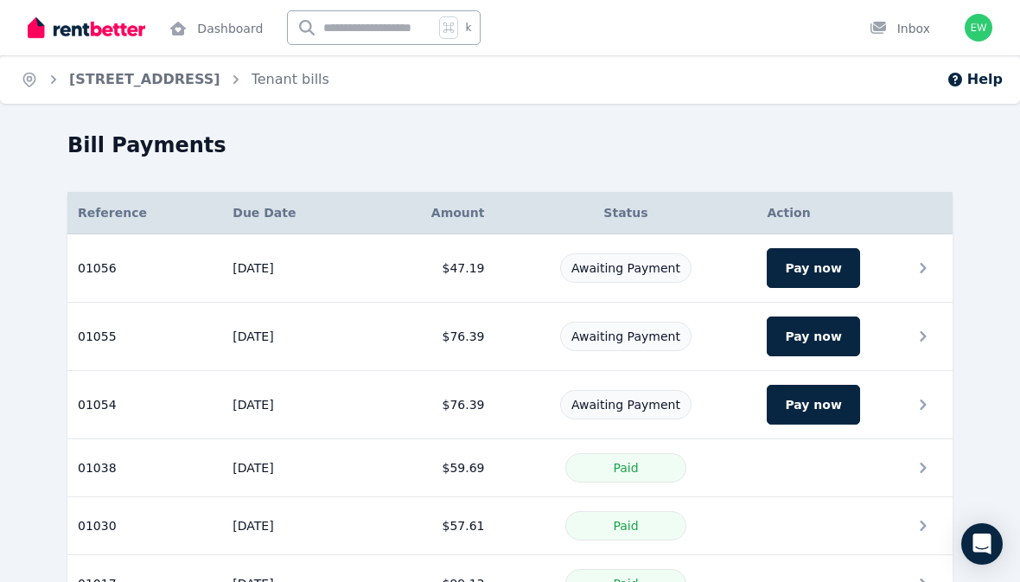 This screenshot has width=1020, height=582. Describe the element at coordinates (978, 28) in the screenshot. I see `img: Edith Wilson` at that location.